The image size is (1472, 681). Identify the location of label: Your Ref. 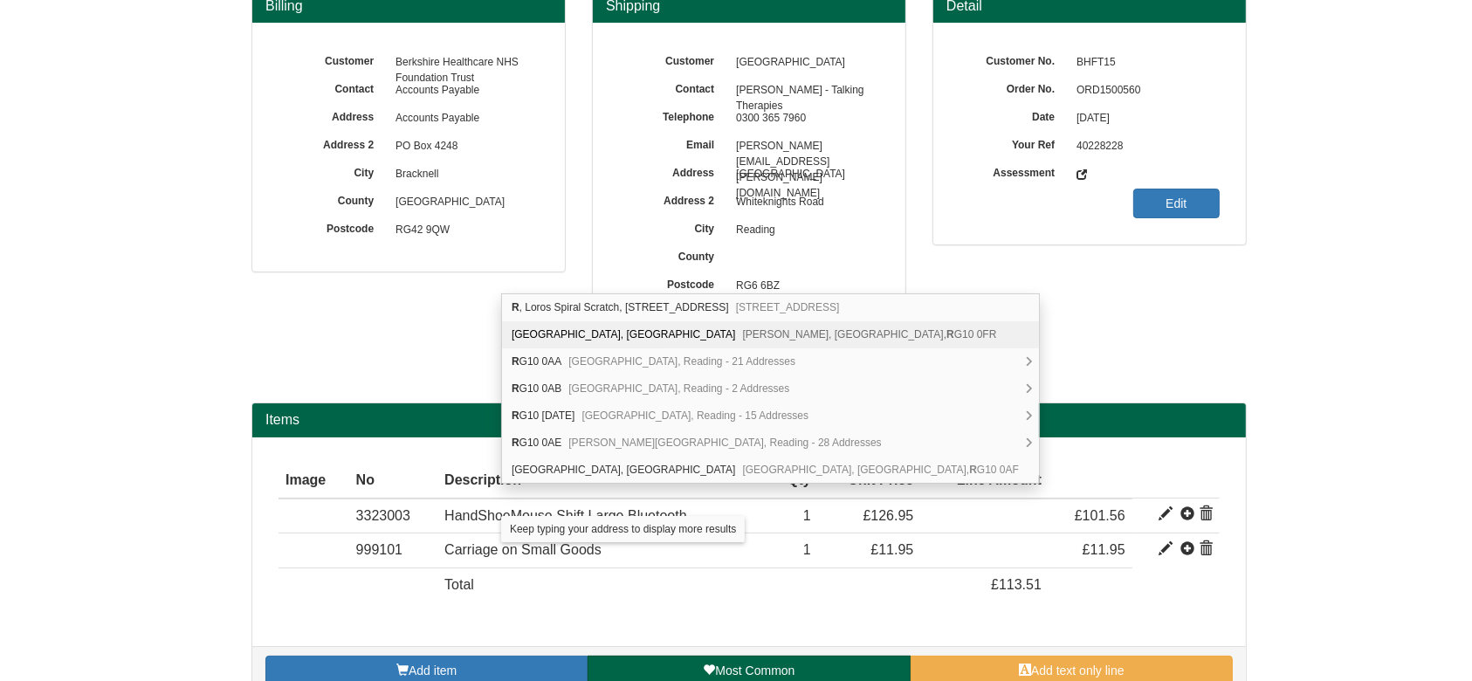
(1014, 142).